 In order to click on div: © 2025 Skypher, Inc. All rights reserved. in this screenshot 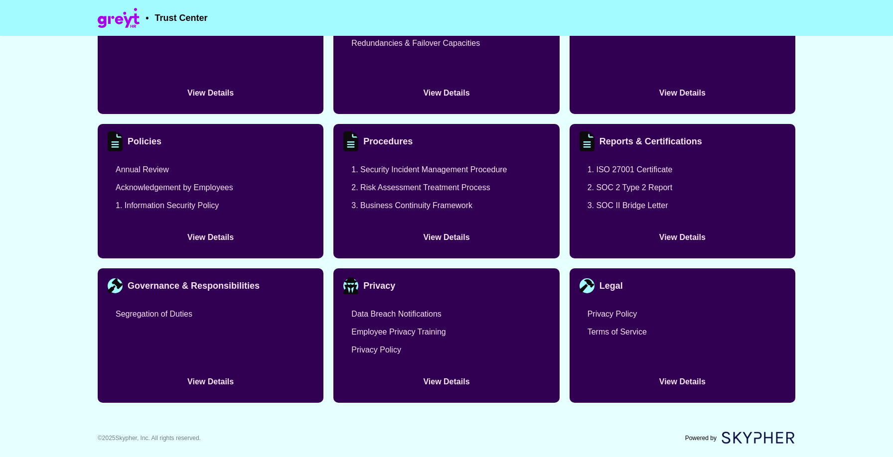, I will do `click(149, 438)`.